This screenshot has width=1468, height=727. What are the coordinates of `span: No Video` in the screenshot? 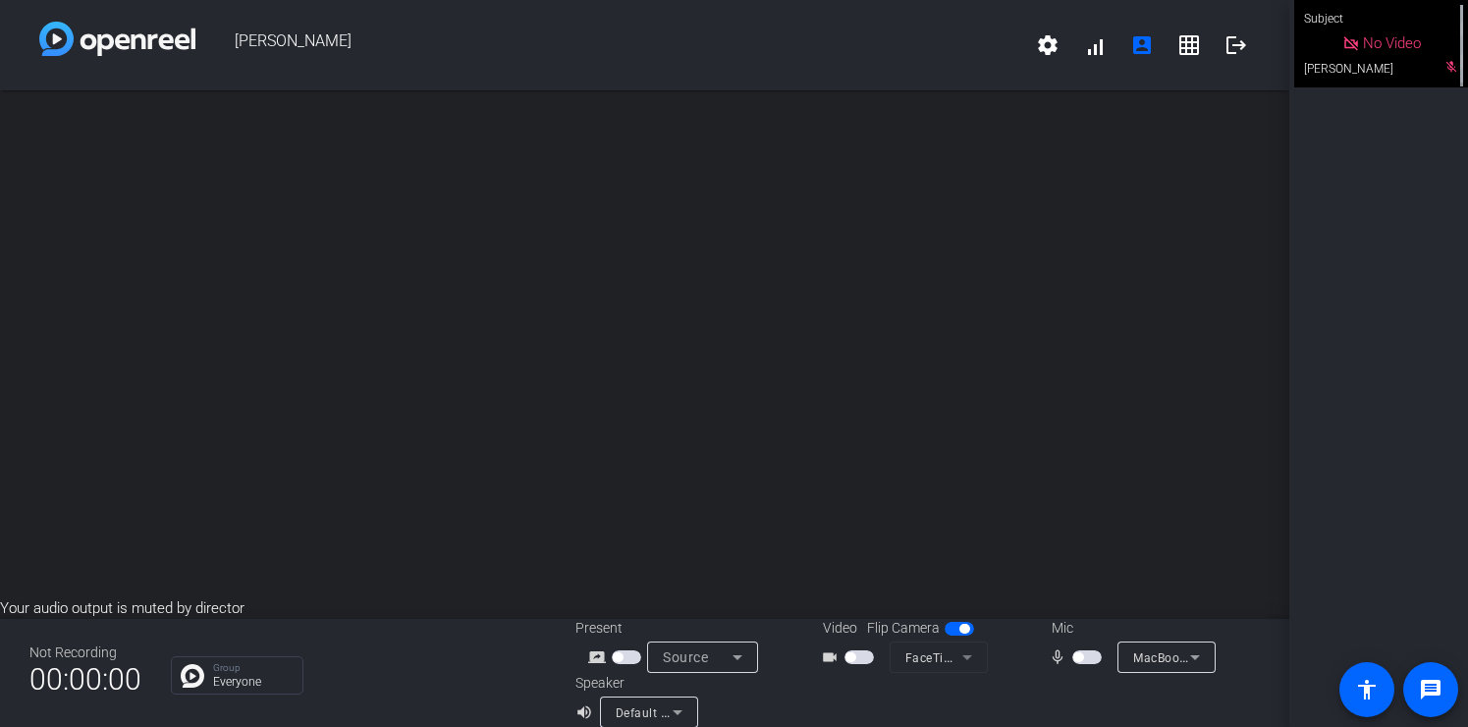 It's located at (1392, 43).